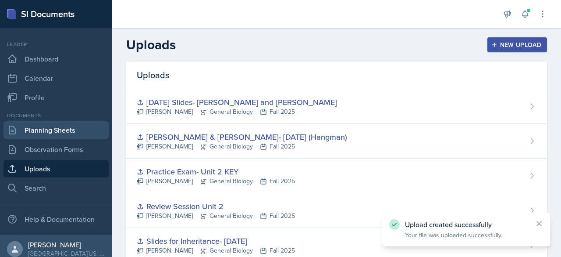 This screenshot has height=257, width=561. What do you see at coordinates (56, 78) in the screenshot?
I see `a: Calendar` at bounding box center [56, 78].